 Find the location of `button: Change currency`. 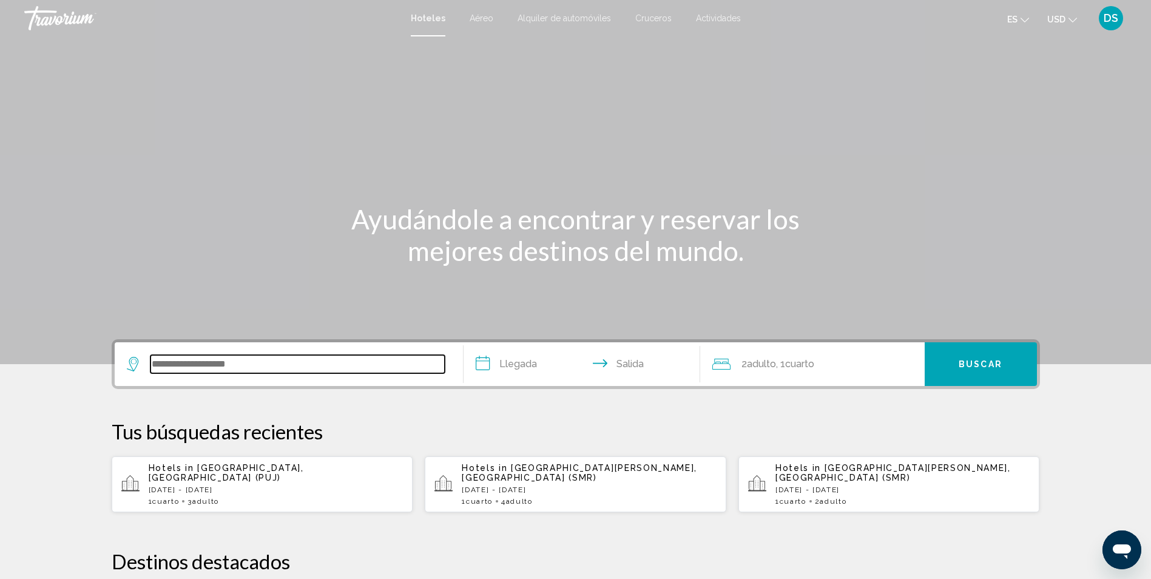

button: Change currency is located at coordinates (1062, 19).